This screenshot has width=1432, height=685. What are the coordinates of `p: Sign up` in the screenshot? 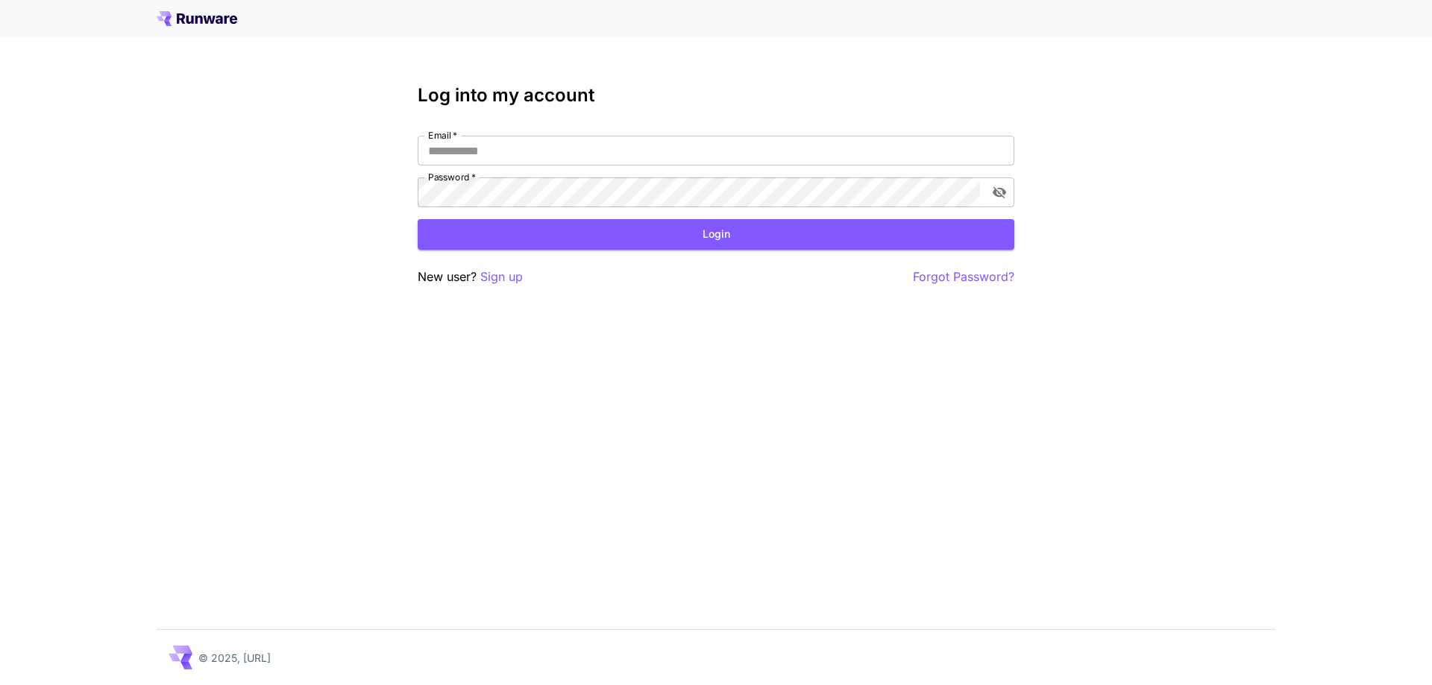 It's located at (501, 277).